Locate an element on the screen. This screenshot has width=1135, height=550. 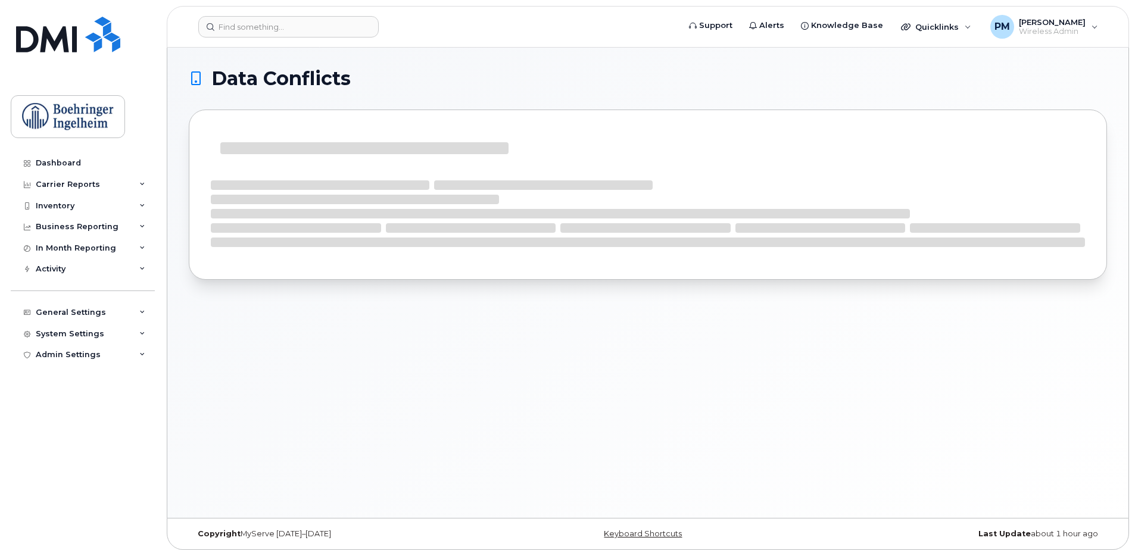
strong: Copyright is located at coordinates (219, 533).